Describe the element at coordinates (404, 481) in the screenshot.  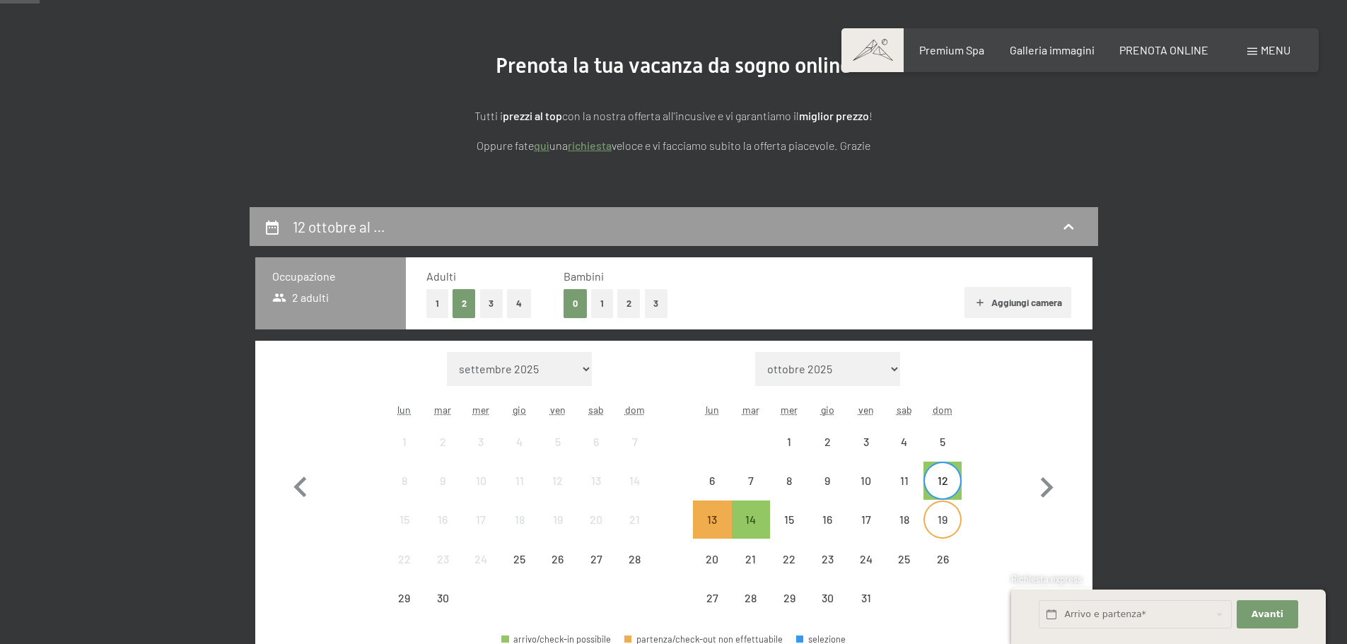
I see `div: Mon Sep 08 2025` at that location.